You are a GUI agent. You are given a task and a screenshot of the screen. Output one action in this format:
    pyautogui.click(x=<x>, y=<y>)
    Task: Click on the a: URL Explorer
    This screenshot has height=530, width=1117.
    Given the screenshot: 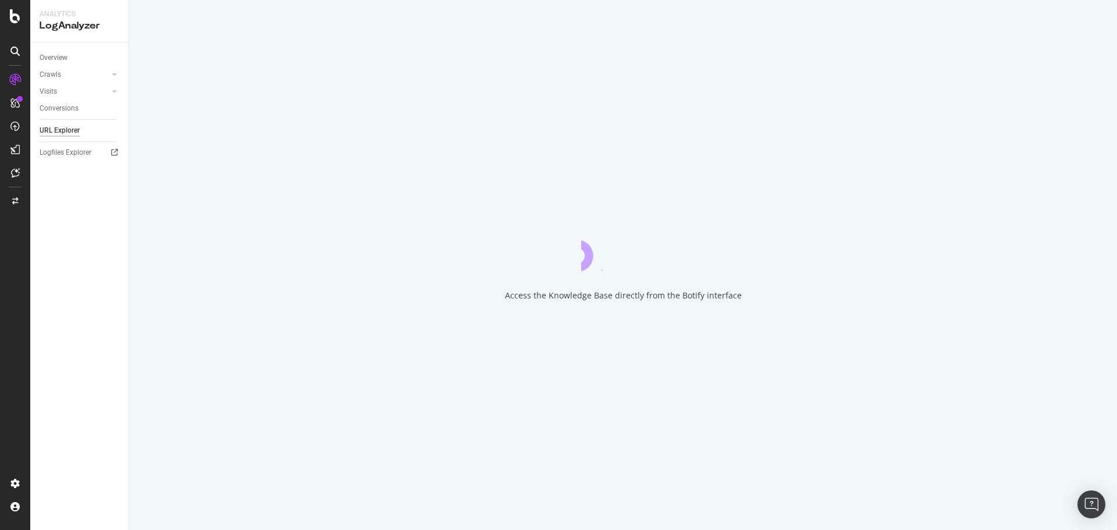 What is the action you would take?
    pyautogui.click(x=80, y=130)
    